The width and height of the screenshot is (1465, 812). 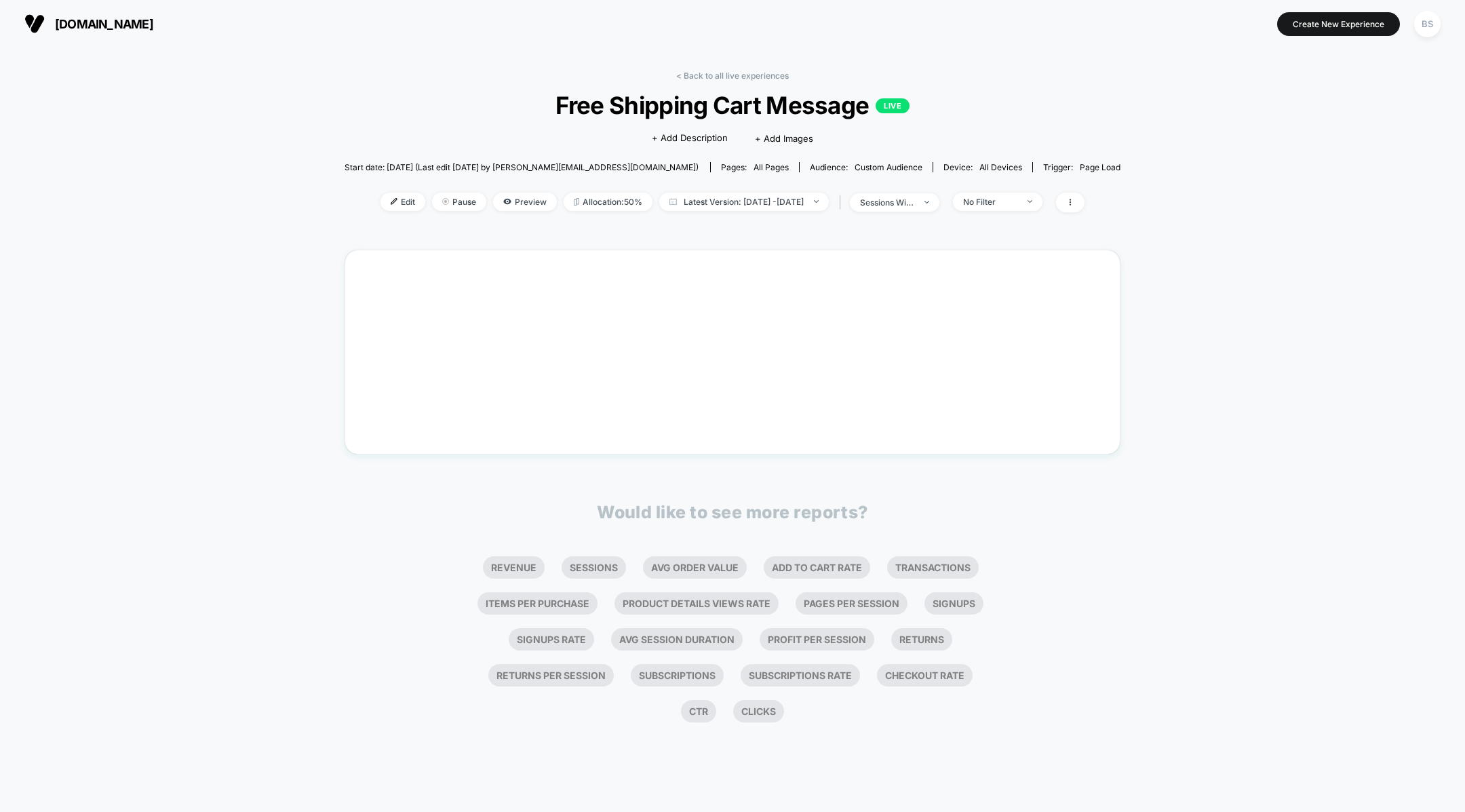 What do you see at coordinates (1427, 23) in the screenshot?
I see `div: BS` at bounding box center [1427, 23].